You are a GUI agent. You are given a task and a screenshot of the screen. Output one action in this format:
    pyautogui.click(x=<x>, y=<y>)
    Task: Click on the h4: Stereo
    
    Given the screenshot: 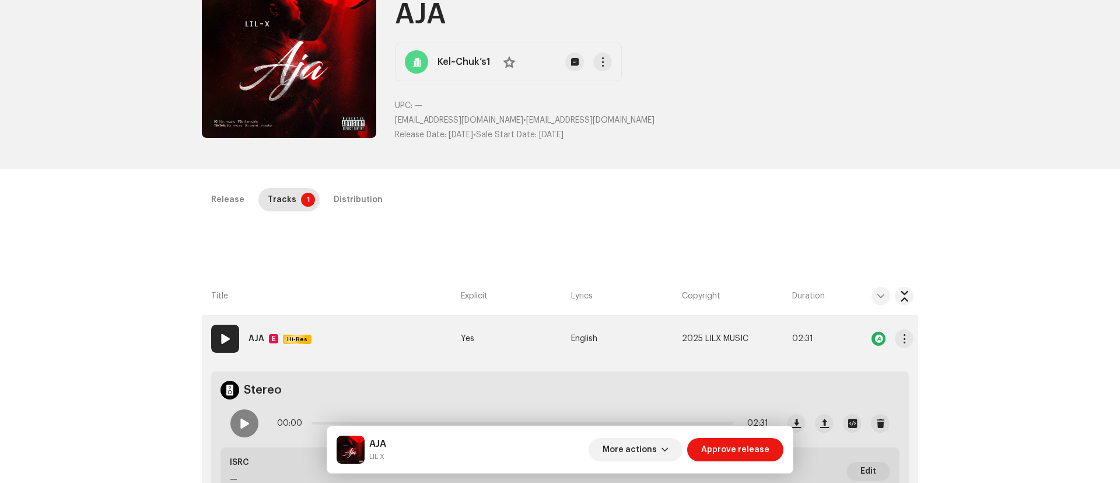 What is the action you would take?
    pyautogui.click(x=263, y=390)
    